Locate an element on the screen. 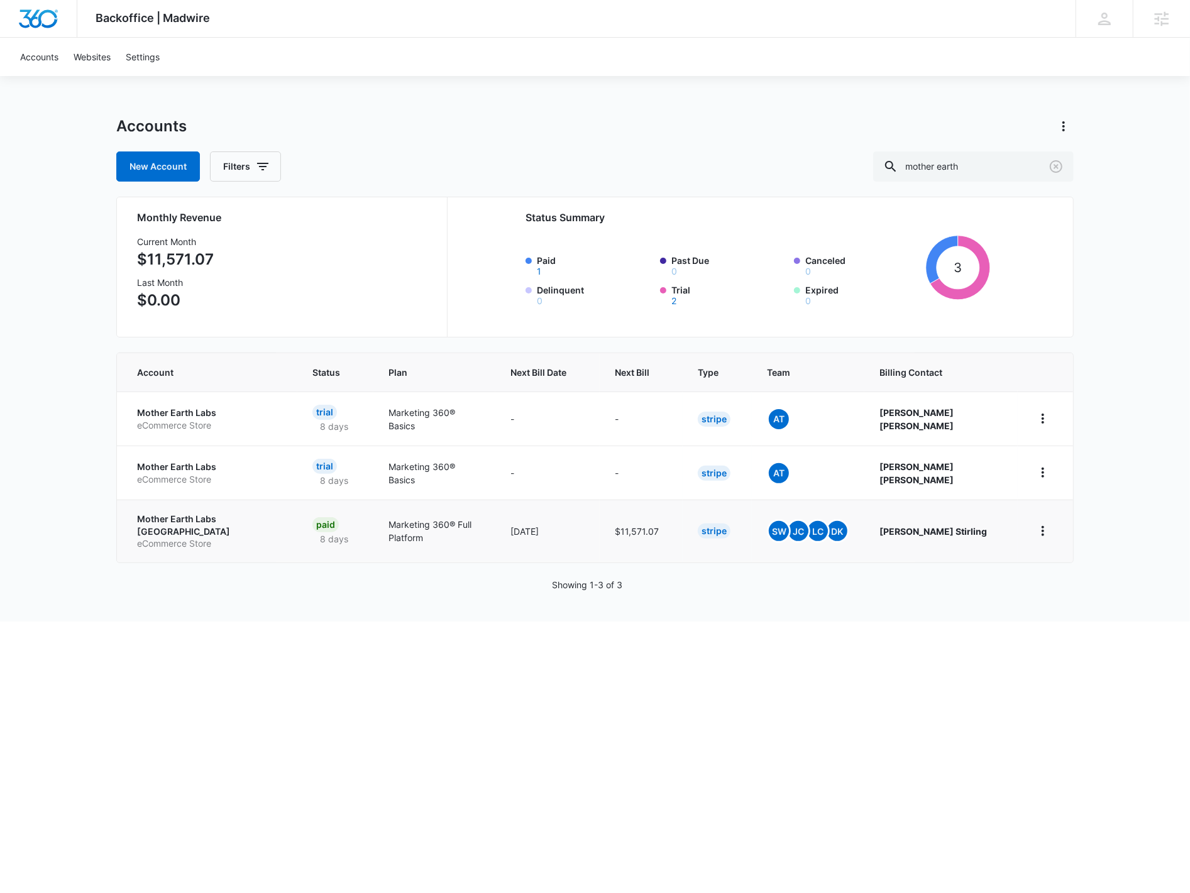 This screenshot has height=893, width=1190. span: LC is located at coordinates (818, 531).